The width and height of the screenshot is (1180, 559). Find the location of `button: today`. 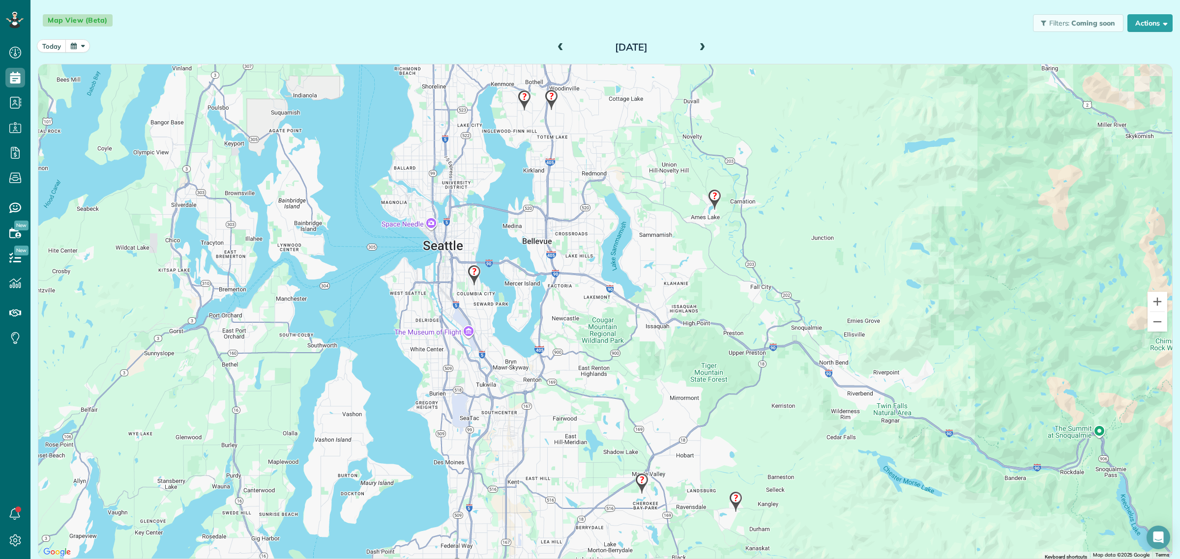

button: today is located at coordinates (52, 46).